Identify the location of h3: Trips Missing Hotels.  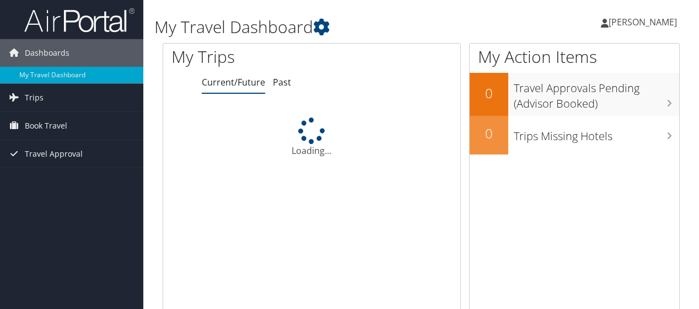
(597, 133).